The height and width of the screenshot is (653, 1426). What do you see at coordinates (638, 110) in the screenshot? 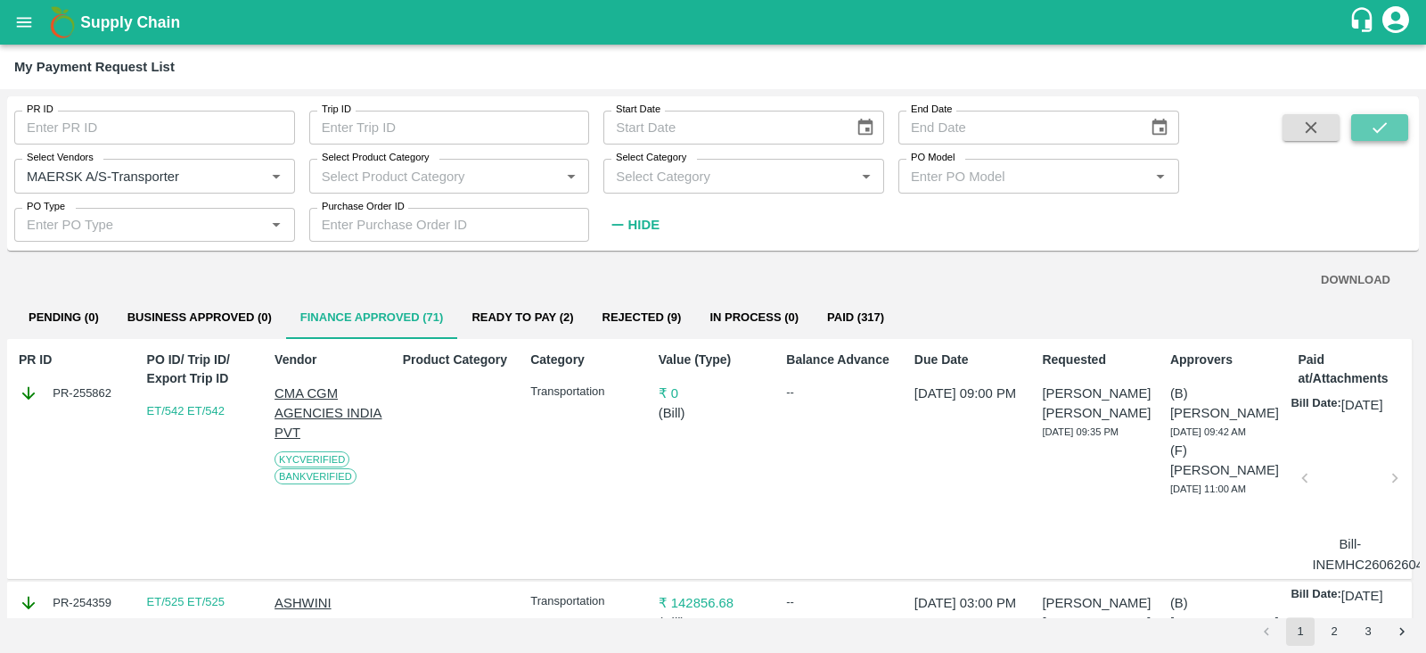
I see `label: Start Date` at bounding box center [638, 110].